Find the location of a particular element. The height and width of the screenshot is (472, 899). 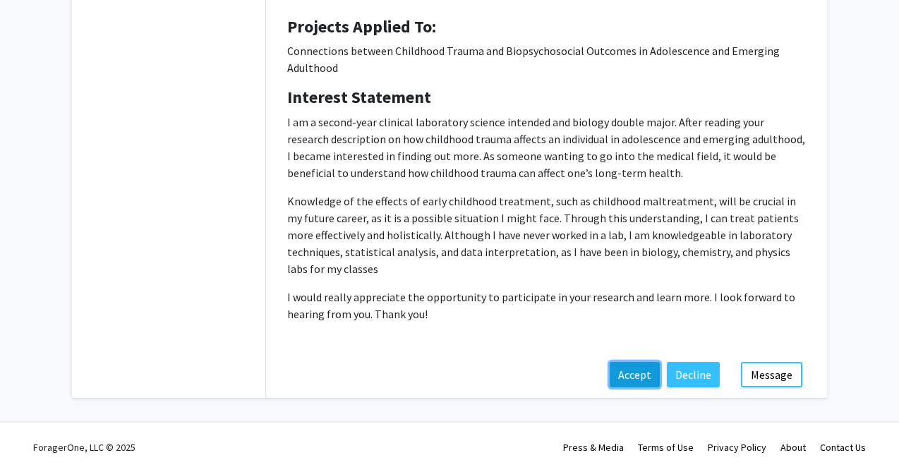

a: About is located at coordinates (793, 447).